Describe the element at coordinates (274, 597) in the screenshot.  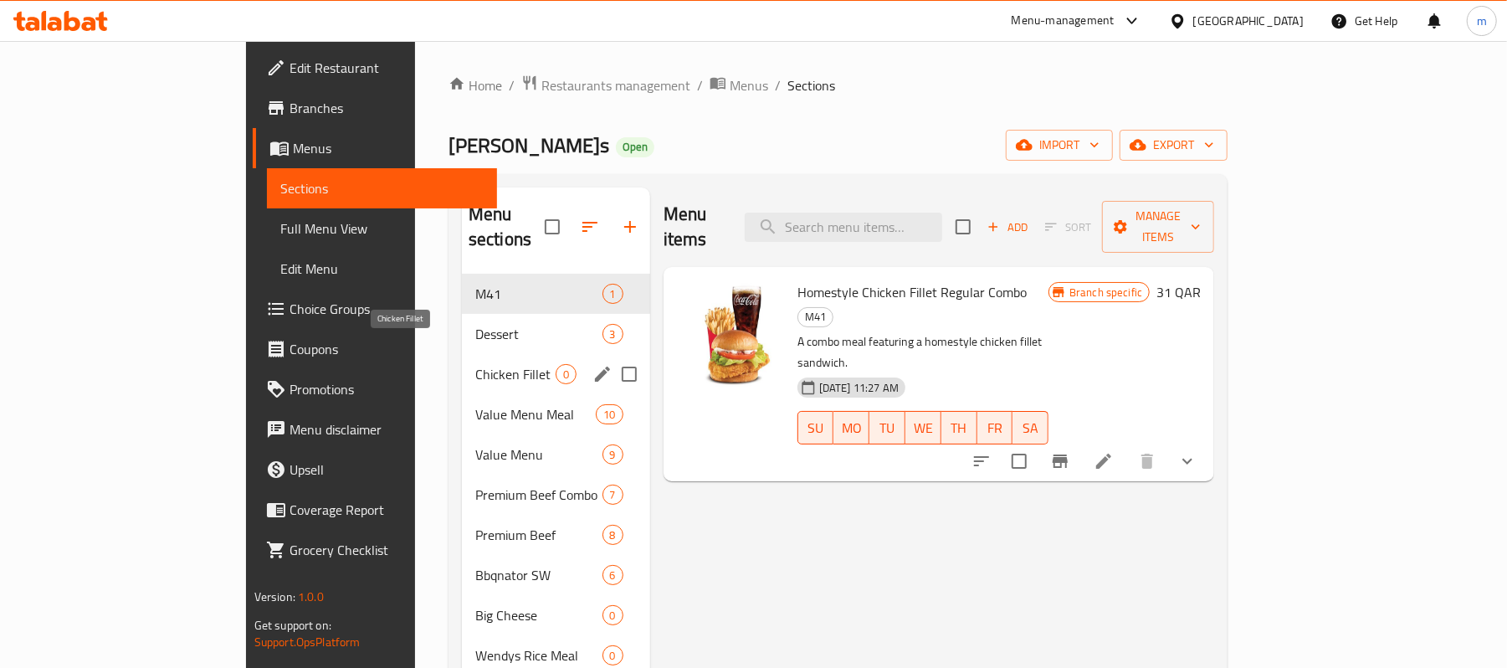
I see `span: Version:` at that location.